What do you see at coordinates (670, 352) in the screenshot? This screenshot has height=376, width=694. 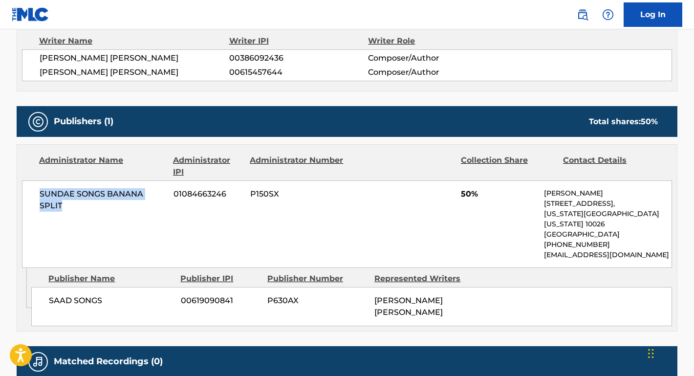 I see `div: Widget de chat` at bounding box center [670, 352].